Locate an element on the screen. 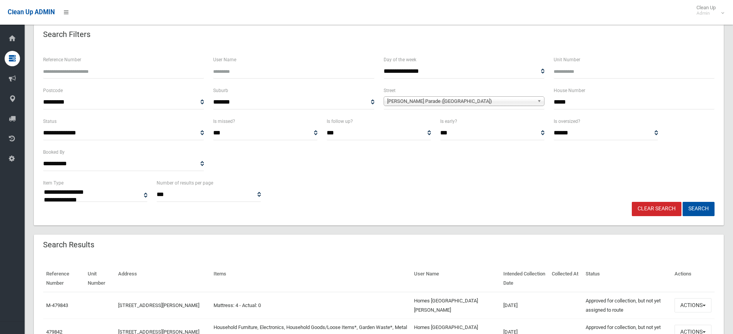  header: Search Results is located at coordinates (68, 244).